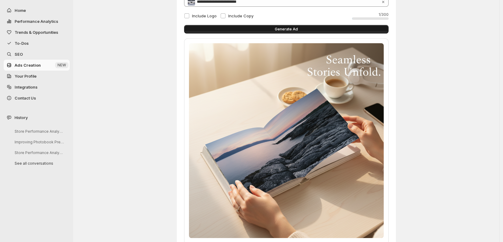  Describe the element at coordinates (39, 163) in the screenshot. I see `button: See all conversations` at that location.